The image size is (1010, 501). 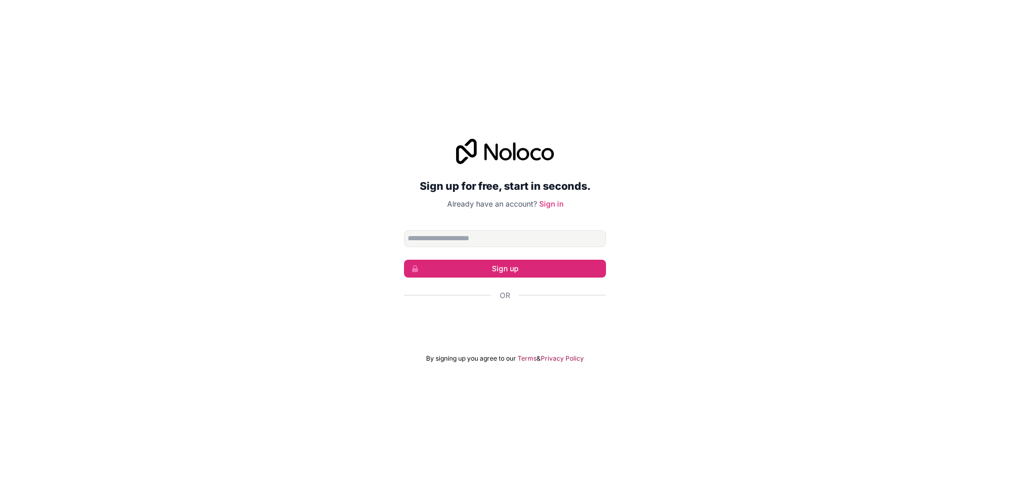 I want to click on span: Or, so click(x=505, y=296).